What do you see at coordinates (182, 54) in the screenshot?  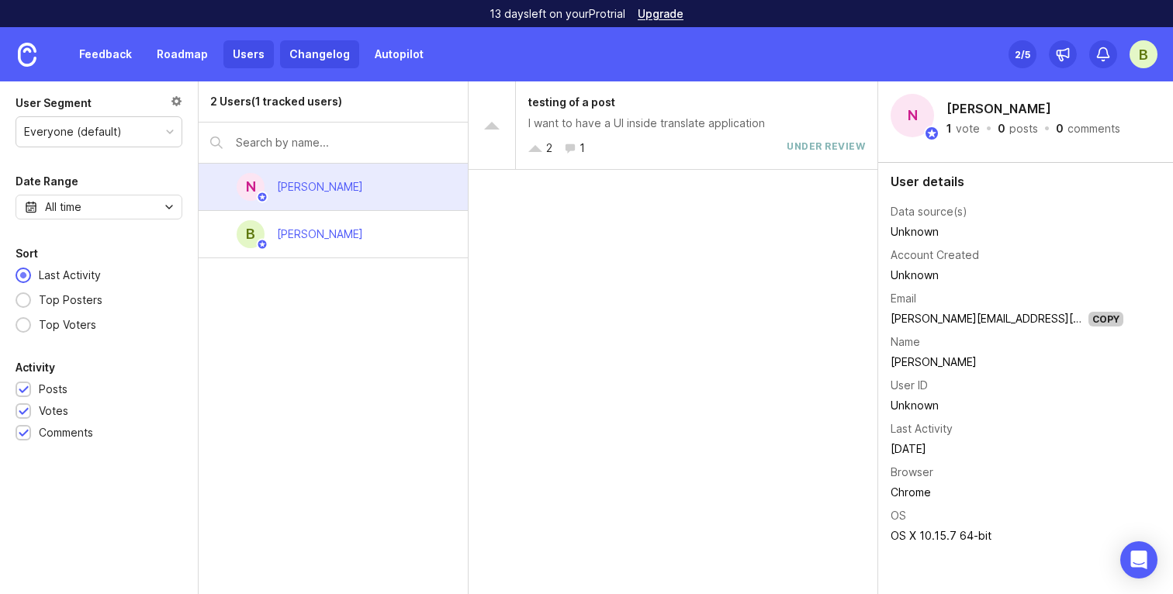 I see `a: Roadmap` at bounding box center [182, 54].